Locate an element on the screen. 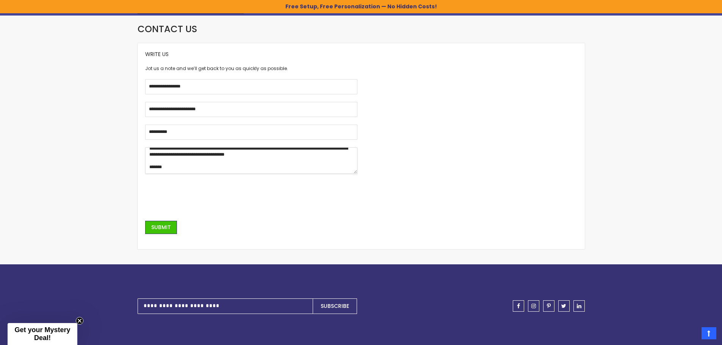 Image resolution: width=722 pixels, height=345 pixels. a: facebook is located at coordinates (519, 306).